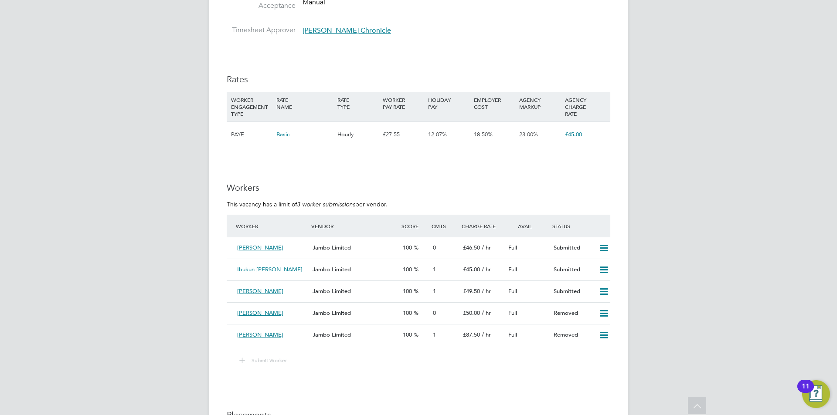  What do you see at coordinates (252, 107) in the screenshot?
I see `div: WORKER ENGAGEMENT TYPE` at bounding box center [252, 107].